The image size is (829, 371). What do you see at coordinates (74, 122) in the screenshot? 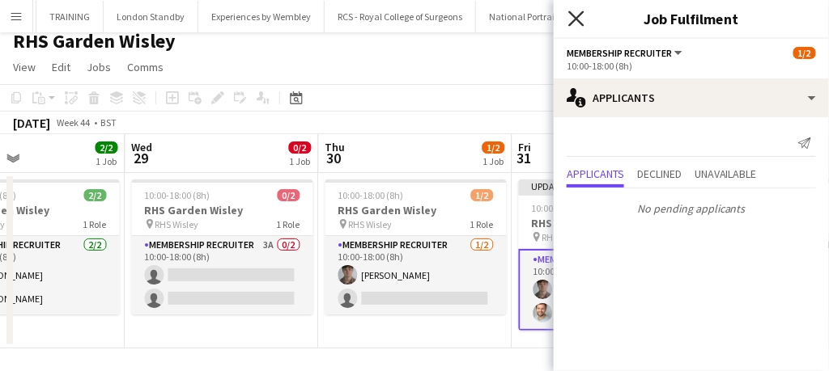
I see `span: Week 44` at bounding box center [74, 122].